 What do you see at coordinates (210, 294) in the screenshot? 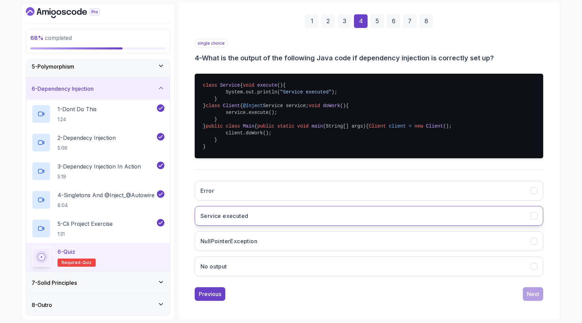
I see `div: Previous` at bounding box center [210, 294].